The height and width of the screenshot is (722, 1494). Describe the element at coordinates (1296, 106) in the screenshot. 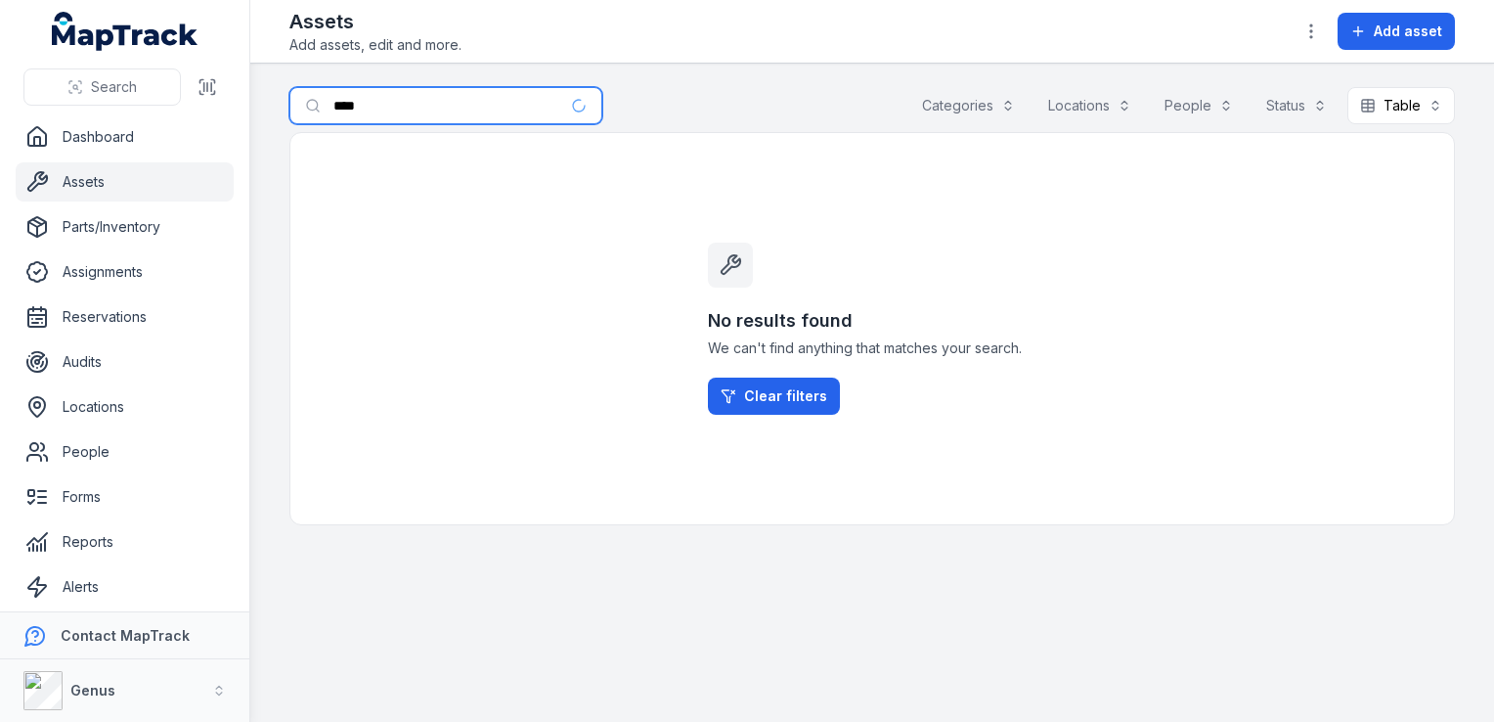

I see `button: Status` at that location.